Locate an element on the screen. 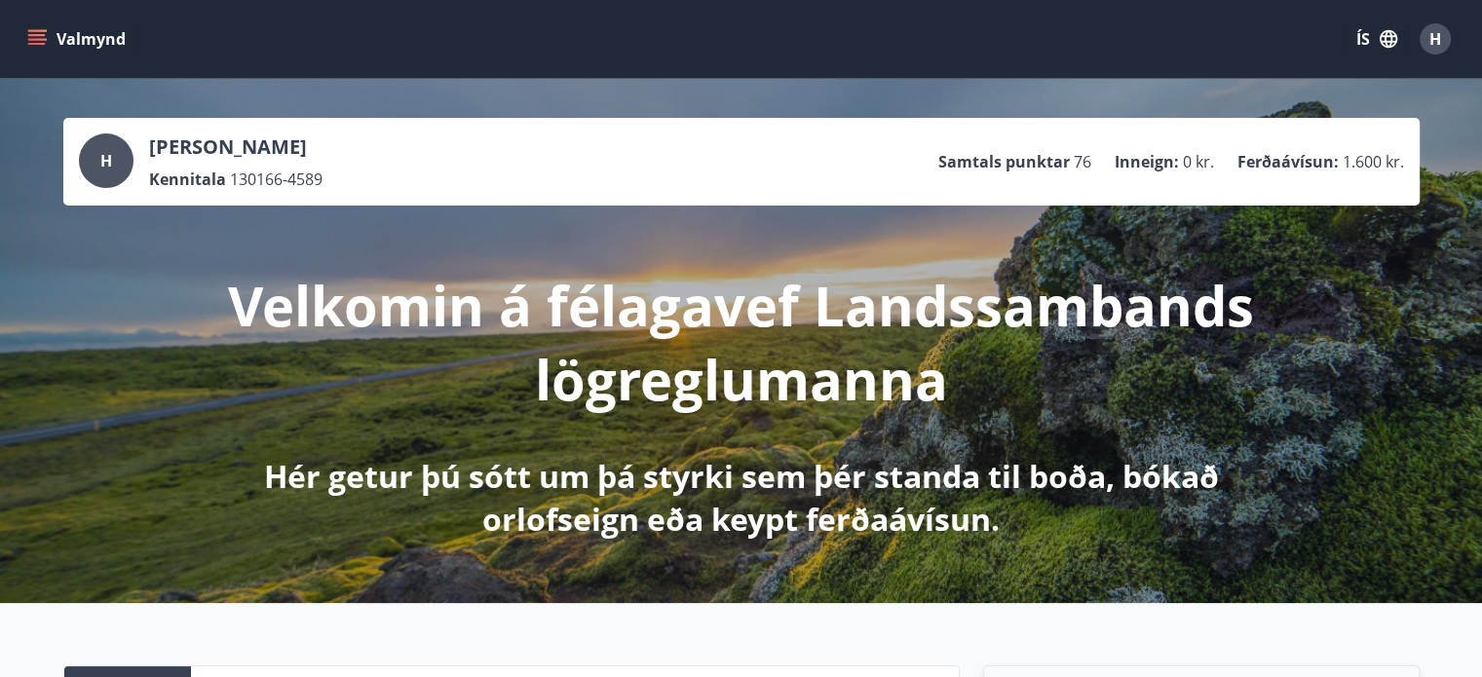 The height and width of the screenshot is (677, 1482). p: Ferðaávísun : is located at coordinates (1288, 162).